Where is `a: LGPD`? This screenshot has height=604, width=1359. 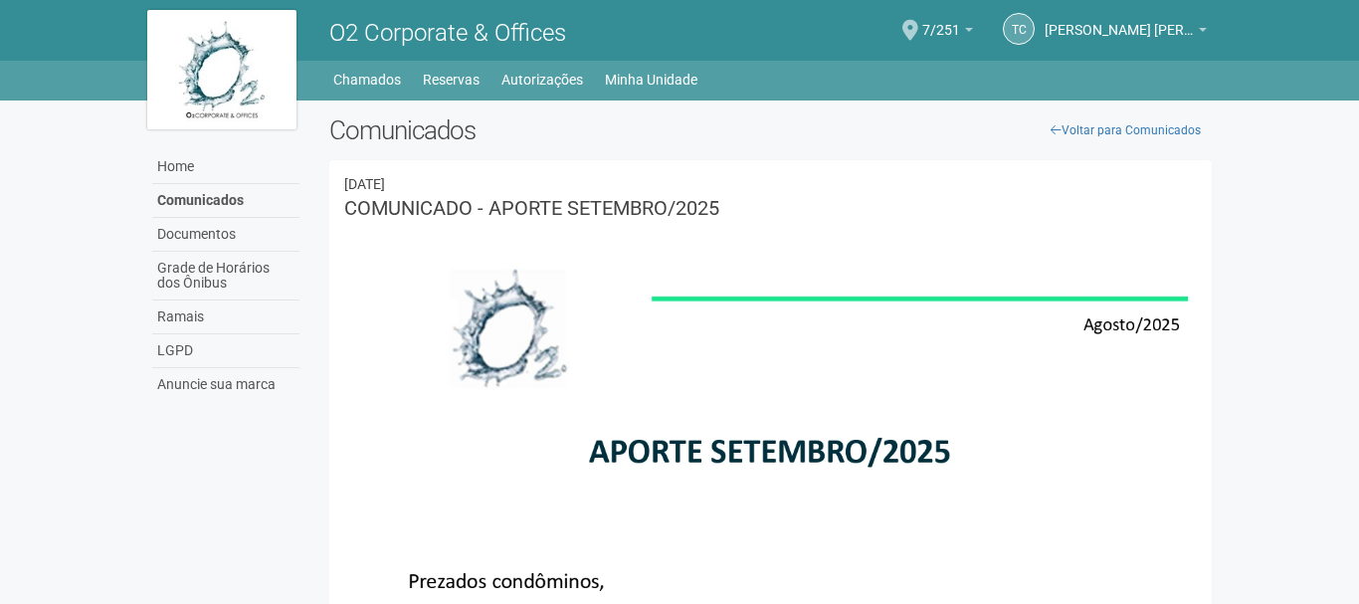
a: LGPD is located at coordinates (226, 351).